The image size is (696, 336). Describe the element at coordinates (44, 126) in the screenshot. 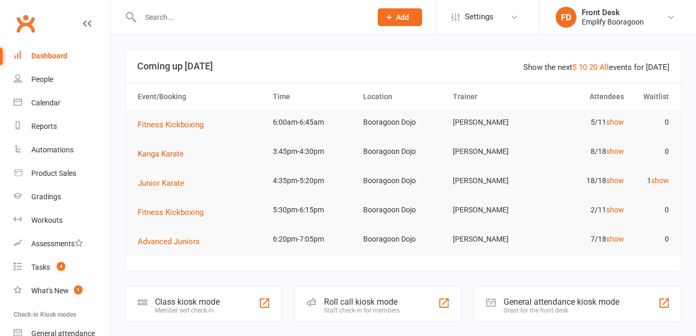

I see `div: Reports` at that location.